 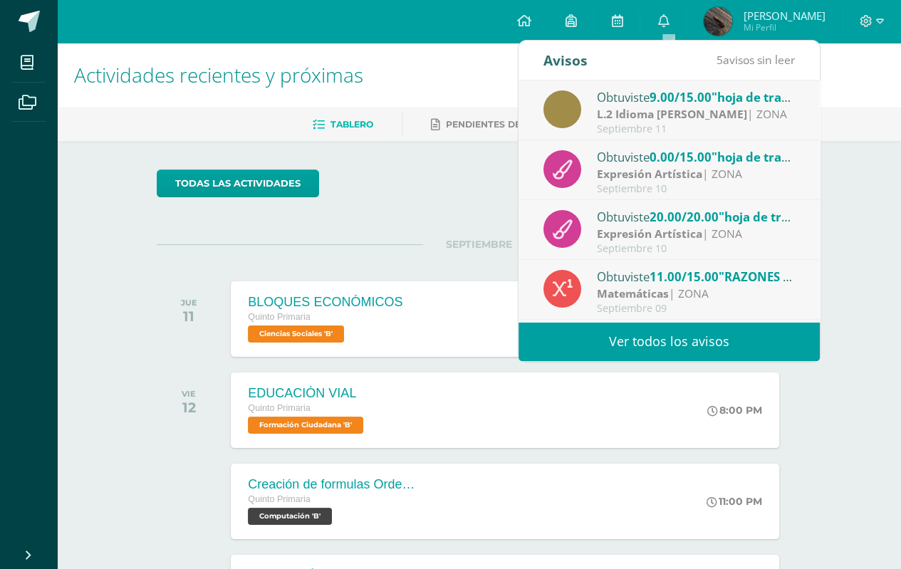 What do you see at coordinates (774, 217) in the screenshot?
I see `span: "hoja de trabajo 1"` at bounding box center [774, 217].